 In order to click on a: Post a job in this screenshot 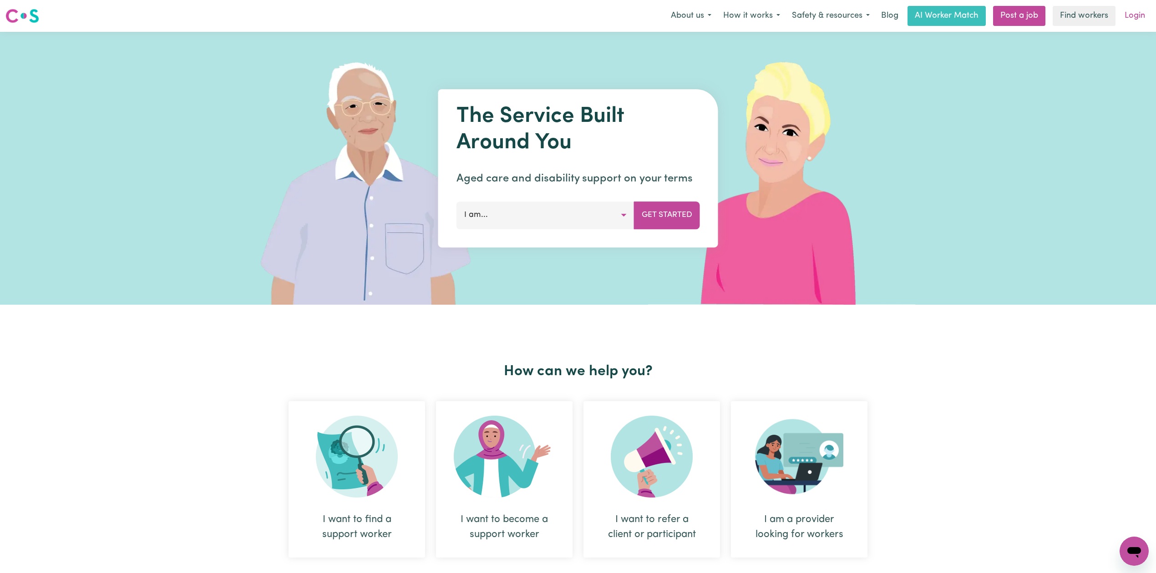, I will do `click(1019, 16)`.